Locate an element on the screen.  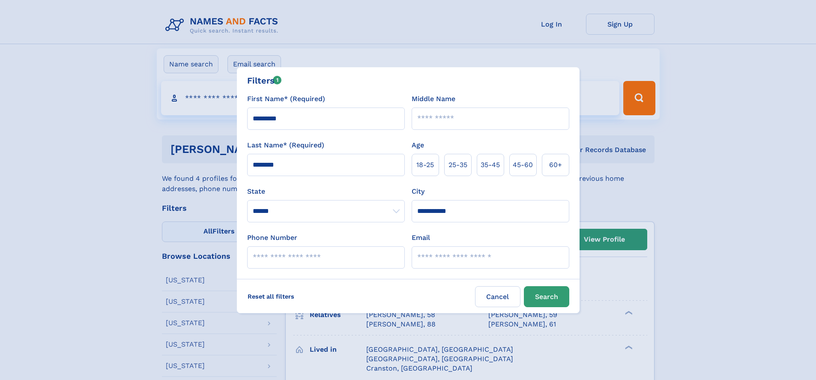
label: Last Name* (Required) is located at coordinates (286, 145).